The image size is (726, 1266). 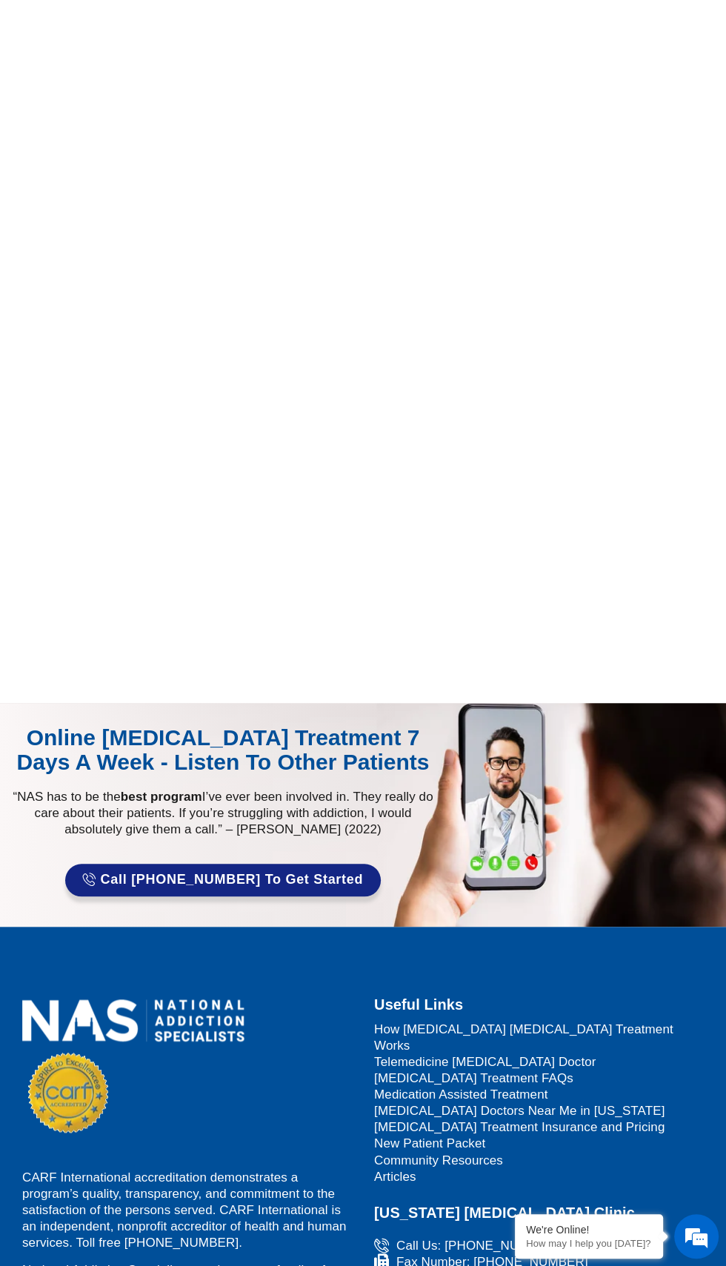 What do you see at coordinates (589, 1243) in the screenshot?
I see `p: How may I help you today?` at bounding box center [589, 1243].